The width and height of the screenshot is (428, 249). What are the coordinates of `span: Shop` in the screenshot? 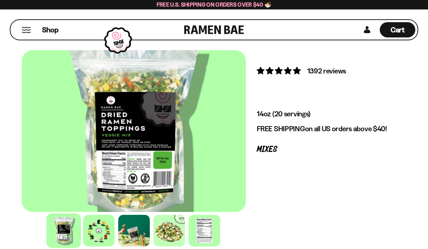 It's located at (50, 30).